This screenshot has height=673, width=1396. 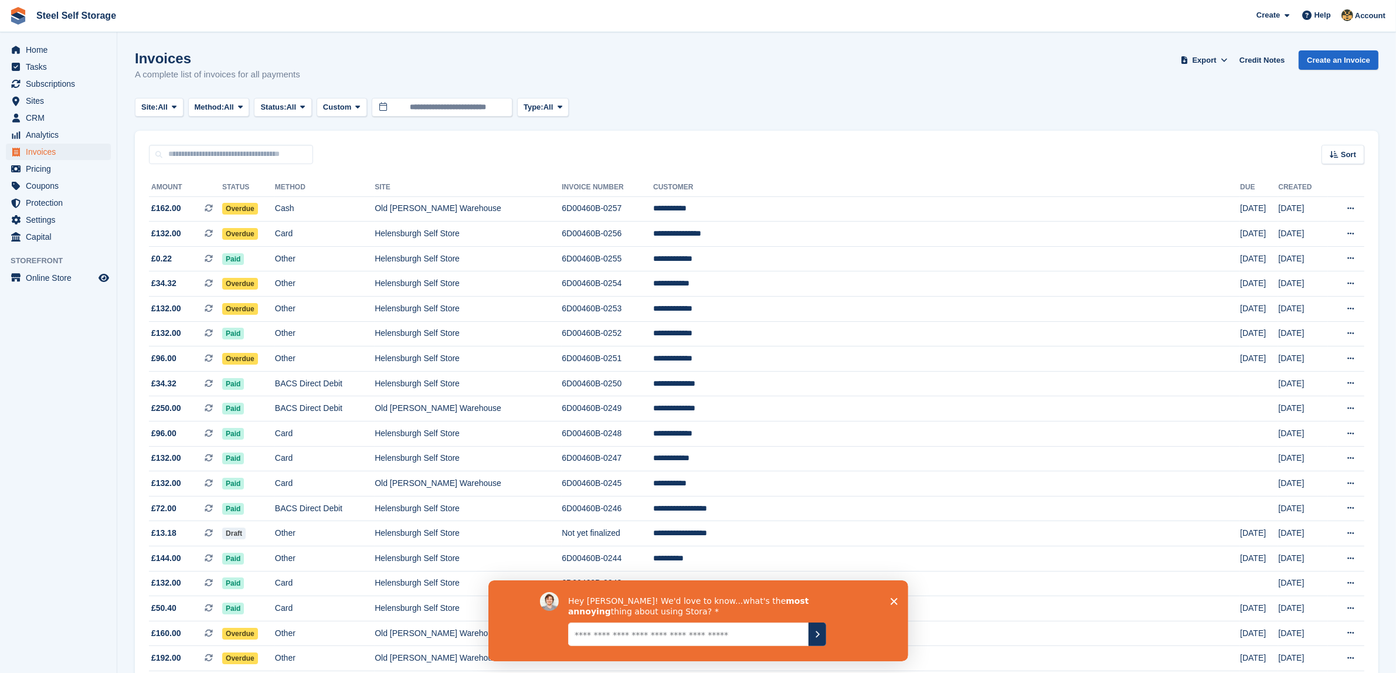 What do you see at coordinates (607, 409) in the screenshot?
I see `td: 6D00460B-0249` at bounding box center [607, 409].